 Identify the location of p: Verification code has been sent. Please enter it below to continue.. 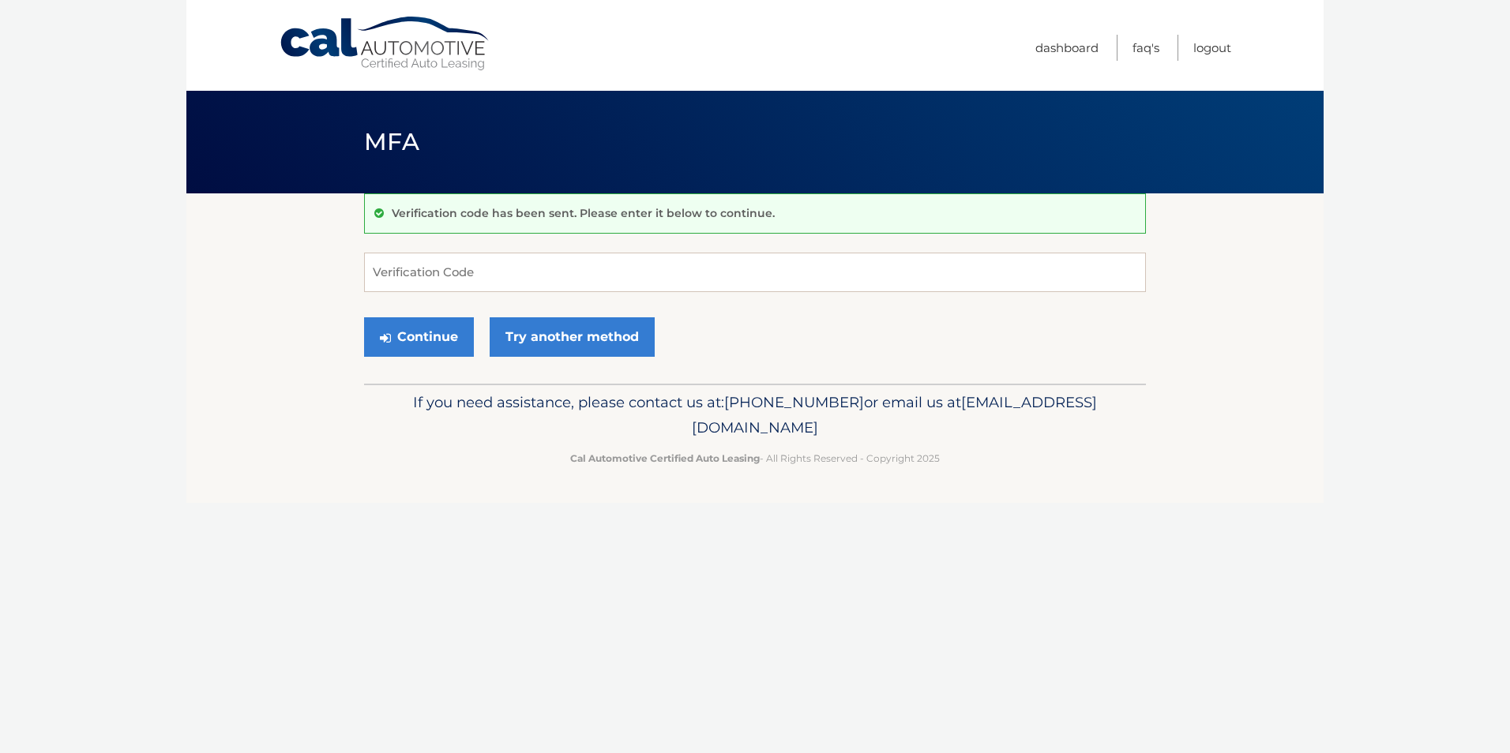
(583, 213).